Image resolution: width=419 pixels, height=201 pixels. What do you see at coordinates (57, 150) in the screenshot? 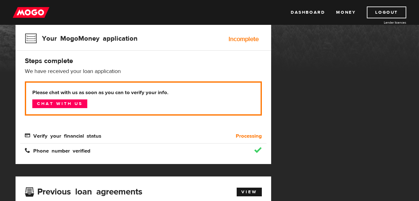
I see `span: Phone number verified` at bounding box center [57, 150].